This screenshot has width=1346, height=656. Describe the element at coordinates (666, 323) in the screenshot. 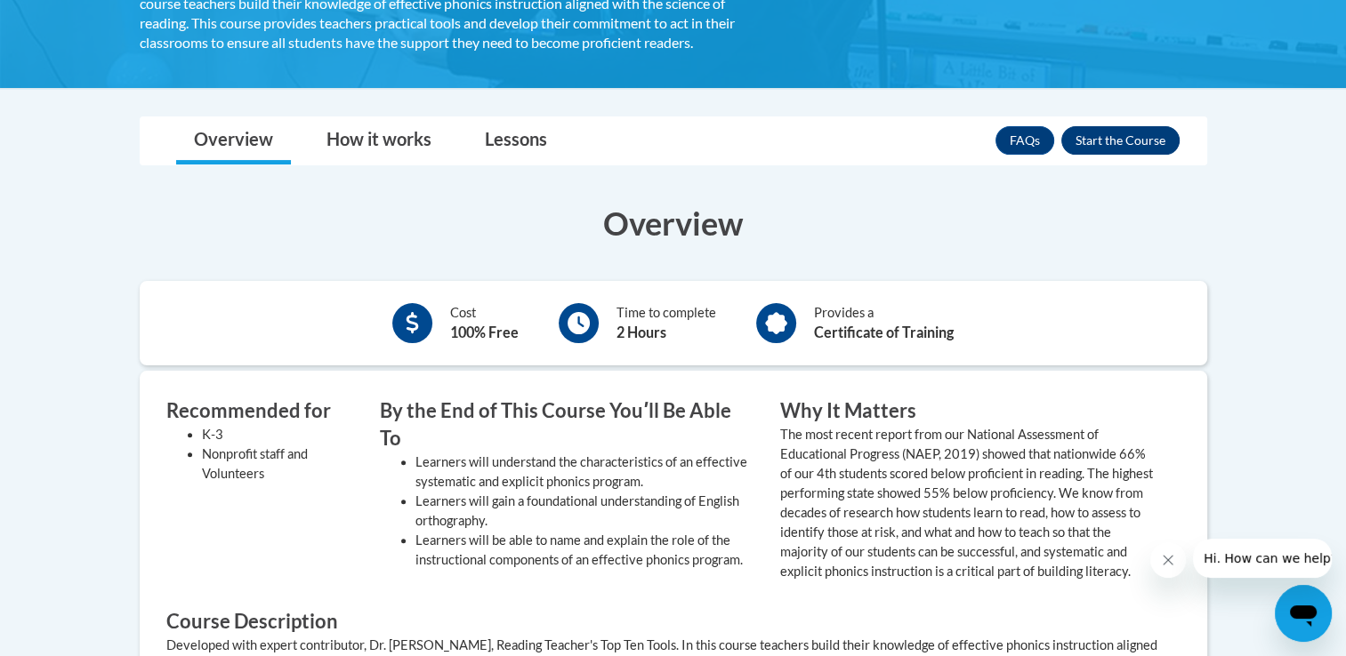

I see `div: Time to complete` at that location.